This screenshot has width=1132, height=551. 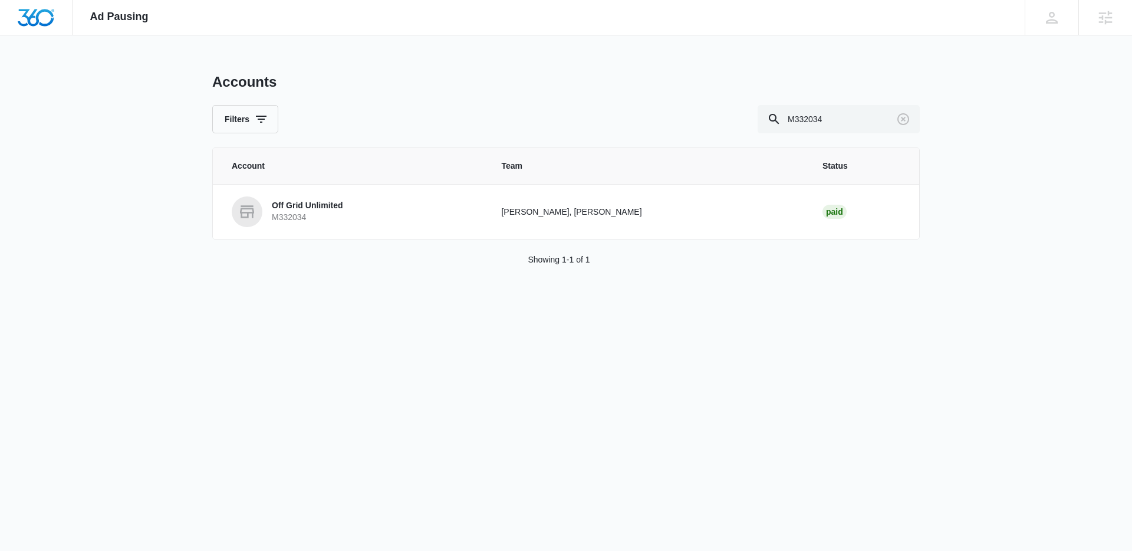 What do you see at coordinates (307, 206) in the screenshot?
I see `p: Off Grid Unlimited` at bounding box center [307, 206].